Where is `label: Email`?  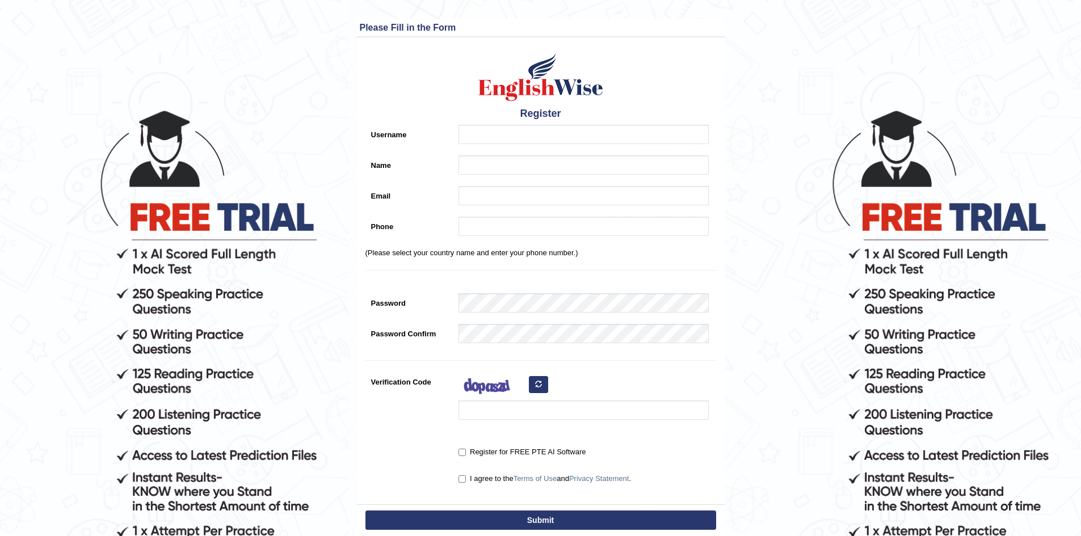 label: Email is located at coordinates (409, 194).